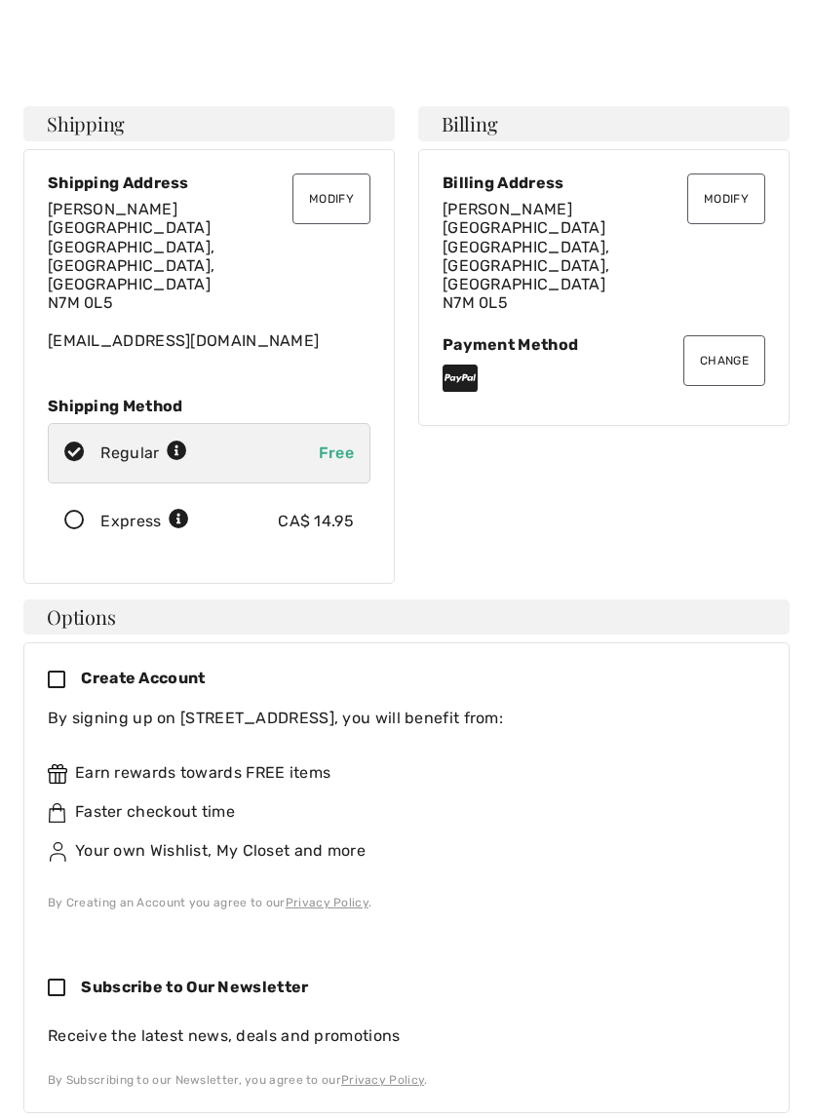 The image size is (813, 1118). I want to click on div: Faster checkout time, so click(399, 812).